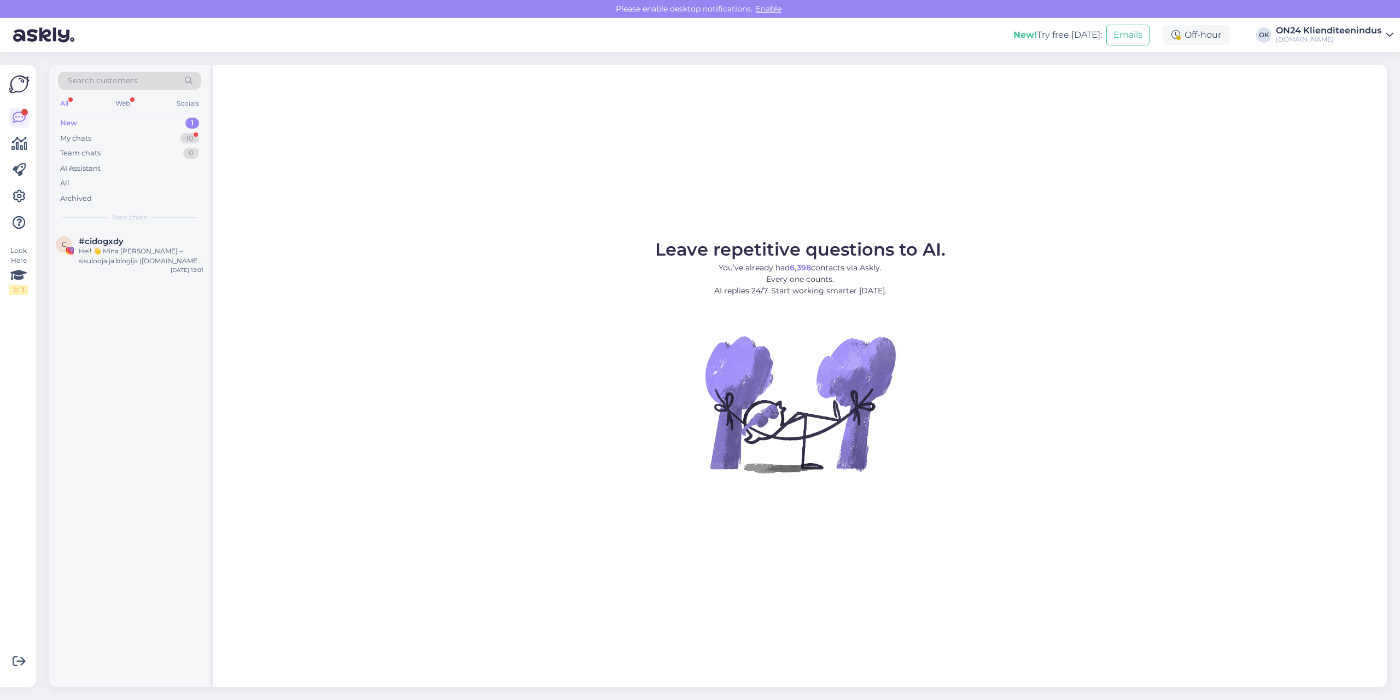  What do you see at coordinates (101, 241) in the screenshot?
I see `span: #cidogxdy` at bounding box center [101, 241].